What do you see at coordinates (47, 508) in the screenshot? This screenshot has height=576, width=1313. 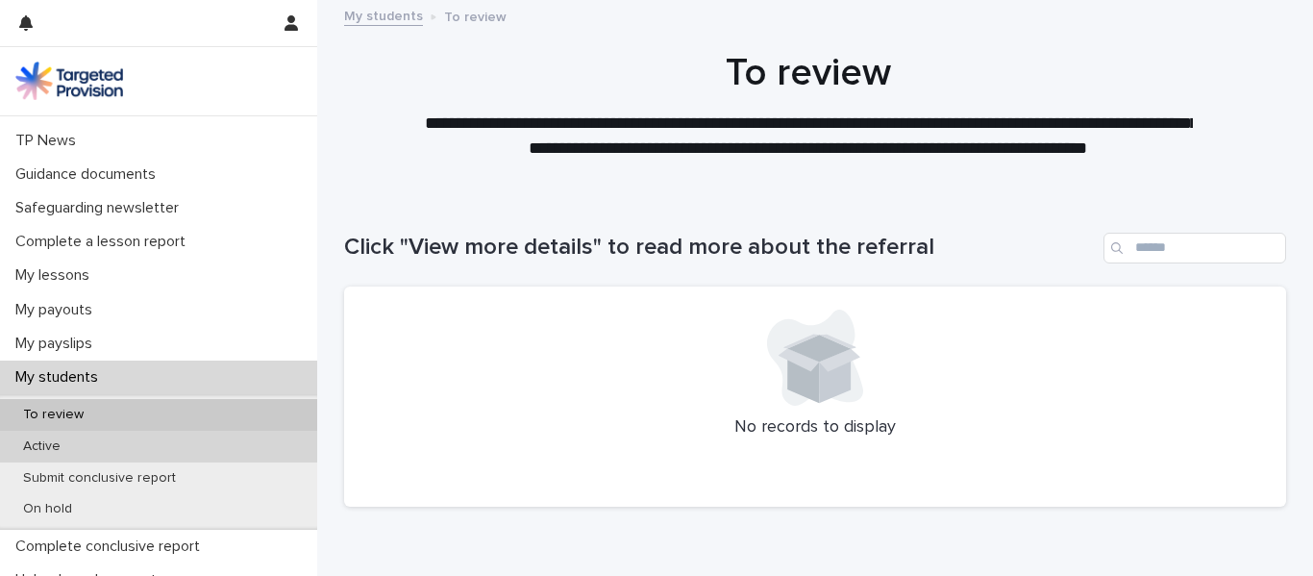 I see `p: On hold` at bounding box center [47, 508].